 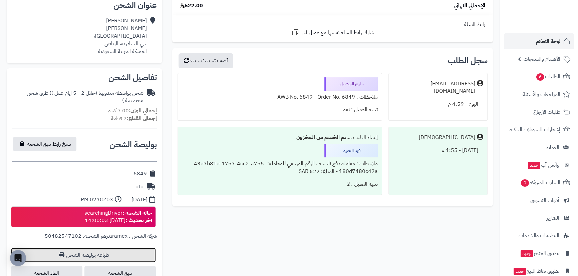 What do you see at coordinates (45, 144) in the screenshot?
I see `button: نسخ رابط تتبع الشحنة` at bounding box center [45, 144].